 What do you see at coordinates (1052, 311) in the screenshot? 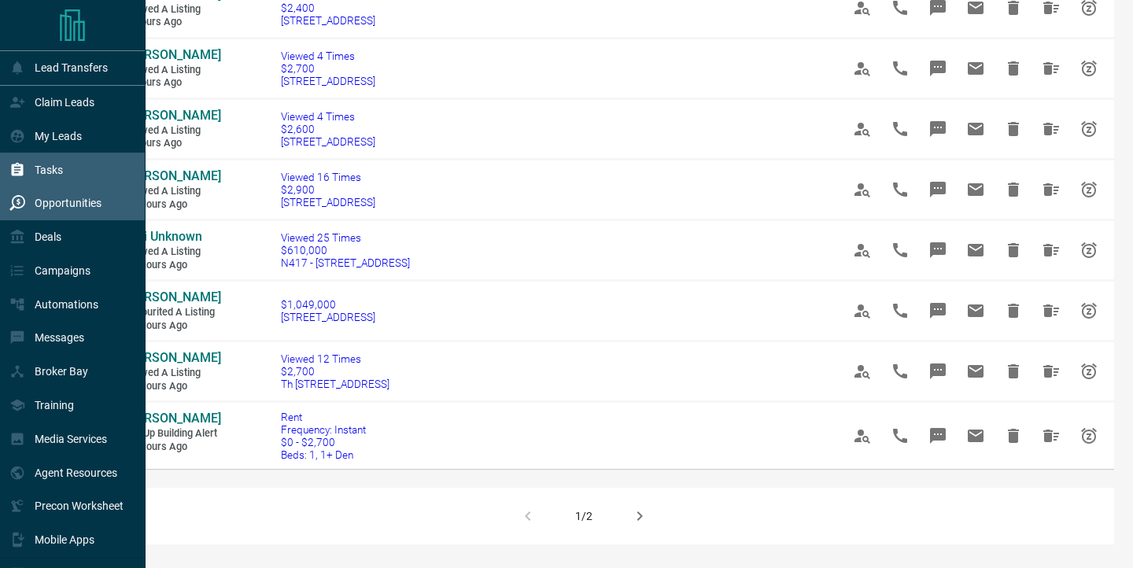
I see `span: Hide All from Alex Bromberg` at bounding box center [1052, 311].